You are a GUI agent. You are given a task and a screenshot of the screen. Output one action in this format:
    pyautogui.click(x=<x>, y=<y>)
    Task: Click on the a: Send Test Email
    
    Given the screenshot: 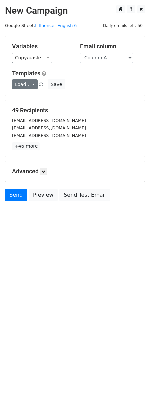 What is the action you would take?
    pyautogui.click(x=85, y=195)
    